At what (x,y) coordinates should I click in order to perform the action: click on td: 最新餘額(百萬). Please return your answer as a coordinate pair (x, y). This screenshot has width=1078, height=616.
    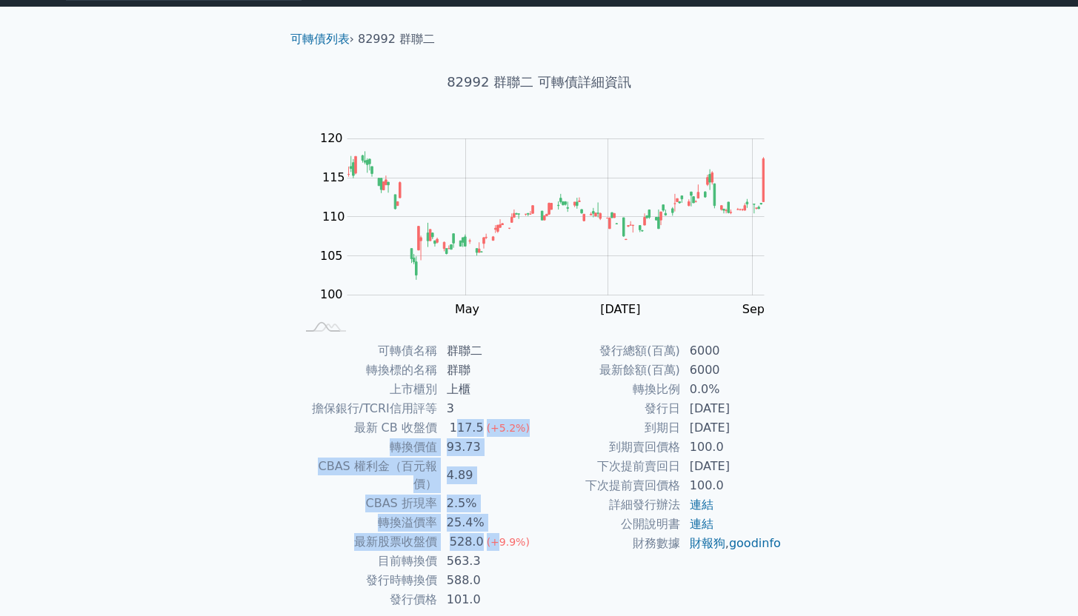
    Looking at the image, I should click on (610, 370).